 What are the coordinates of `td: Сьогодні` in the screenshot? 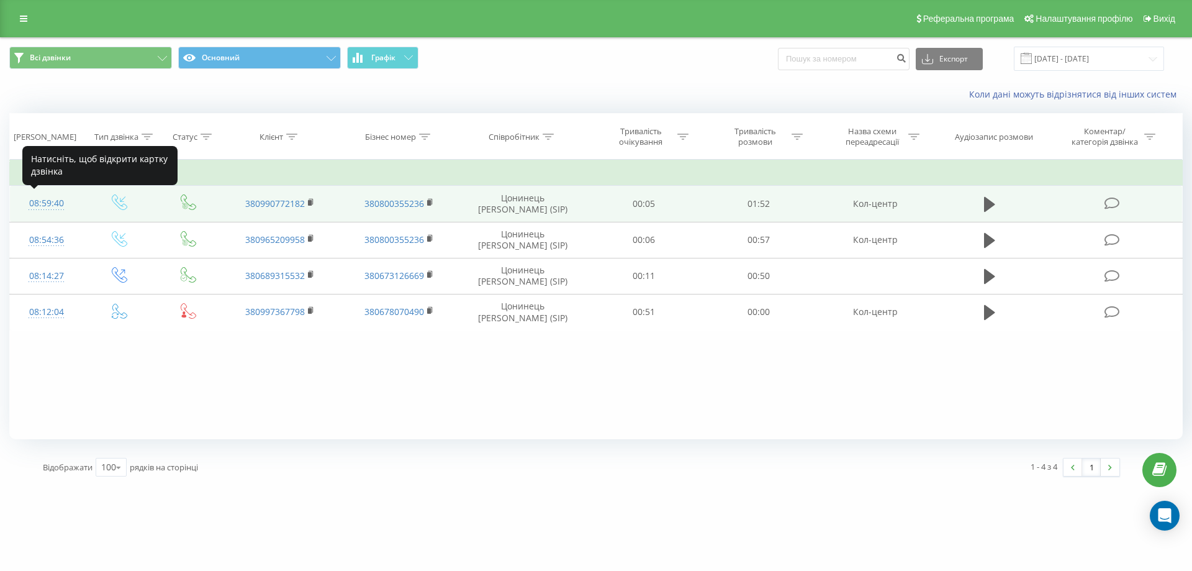 It's located at (596, 173).